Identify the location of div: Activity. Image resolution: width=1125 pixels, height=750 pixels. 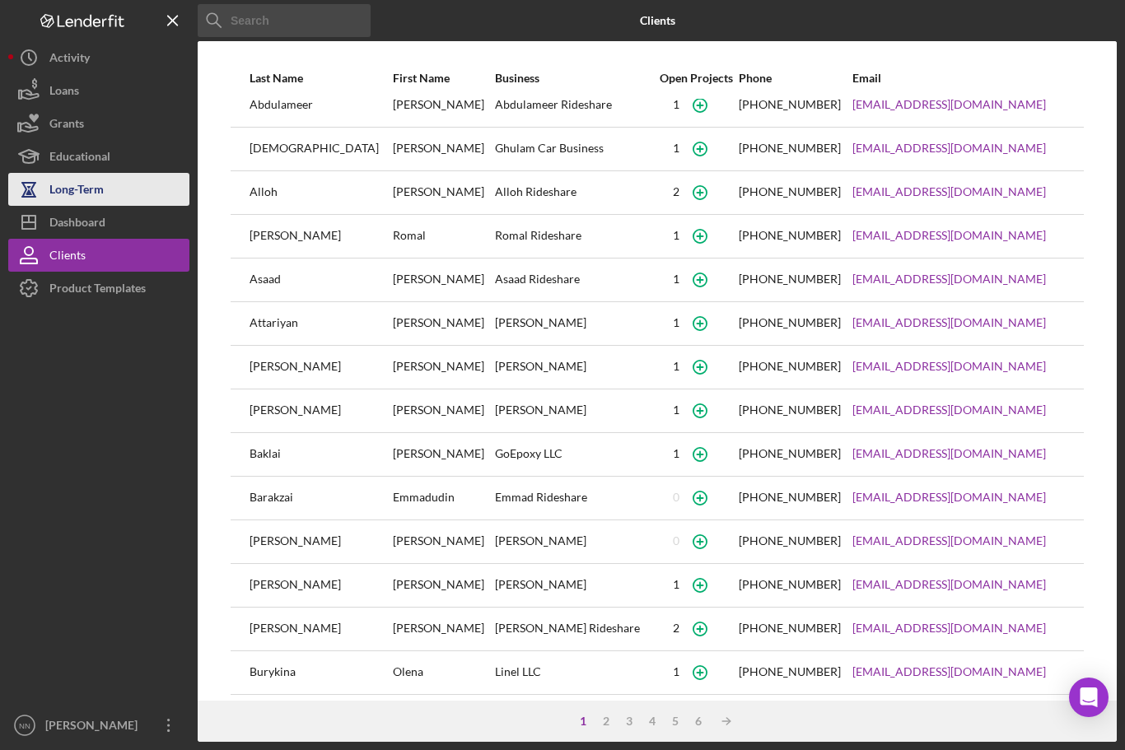
(69, 59).